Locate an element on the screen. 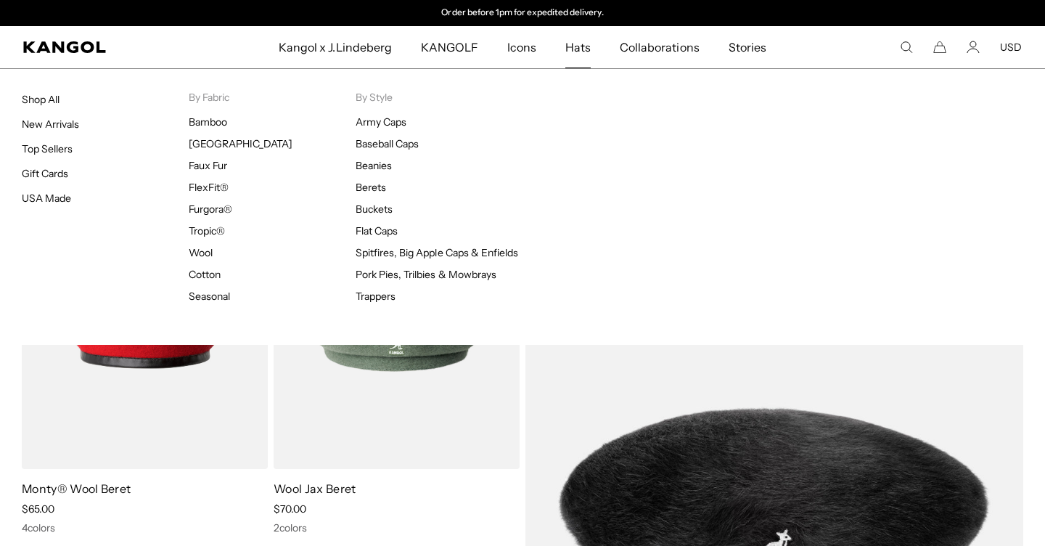 This screenshot has height=546, width=1045. span: Collaborations is located at coordinates (659, 47).